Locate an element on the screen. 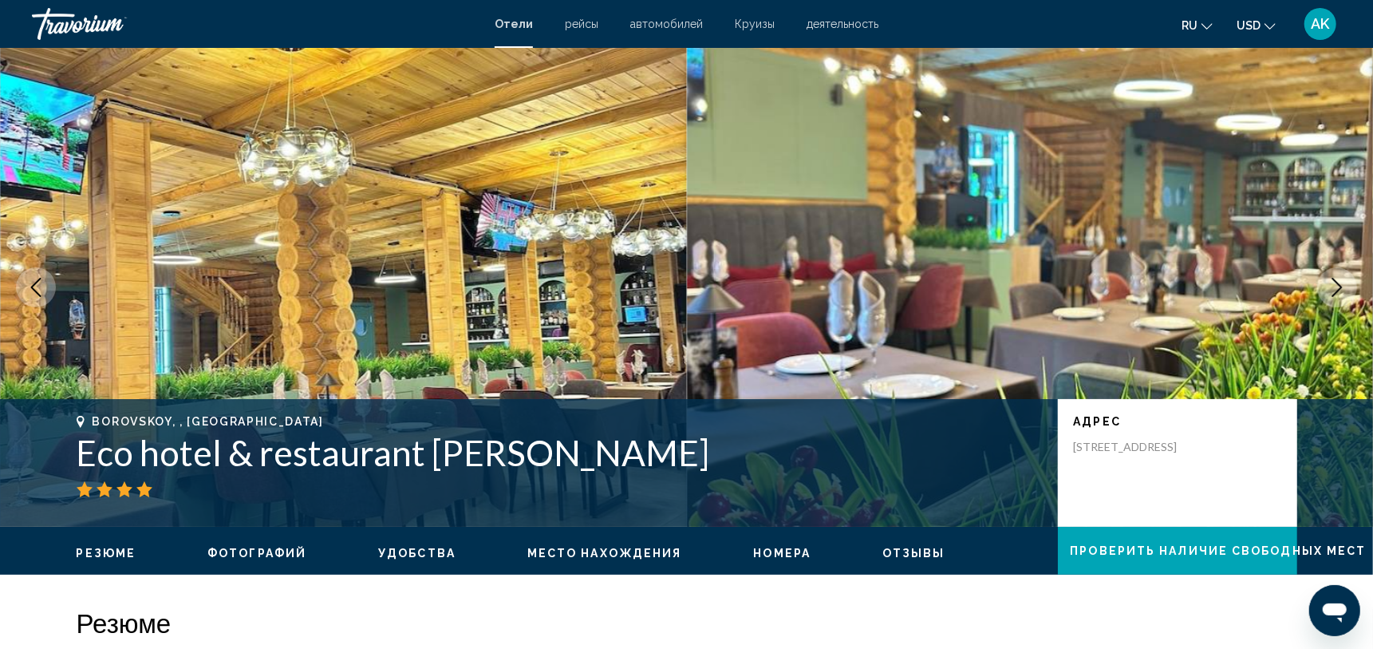 The height and width of the screenshot is (649, 1373). span: Круизы is located at coordinates (755, 24).